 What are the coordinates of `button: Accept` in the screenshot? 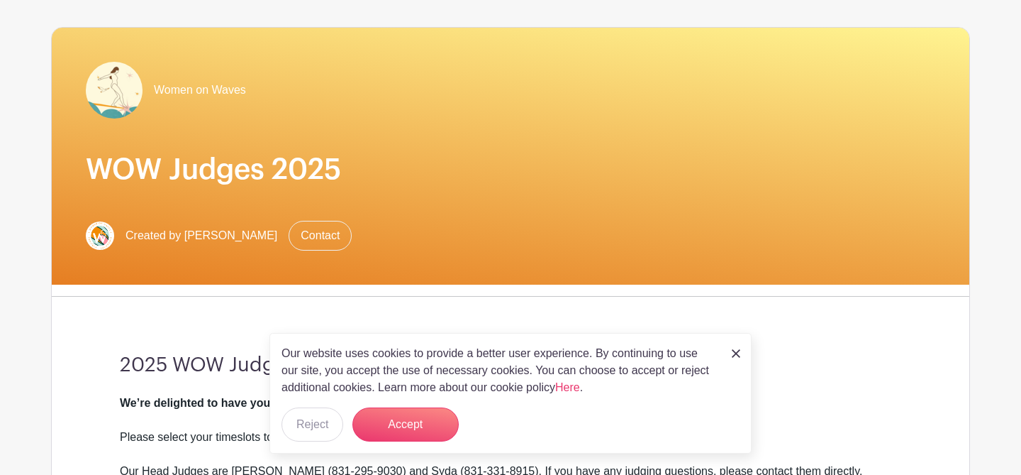 It's located at (406, 424).